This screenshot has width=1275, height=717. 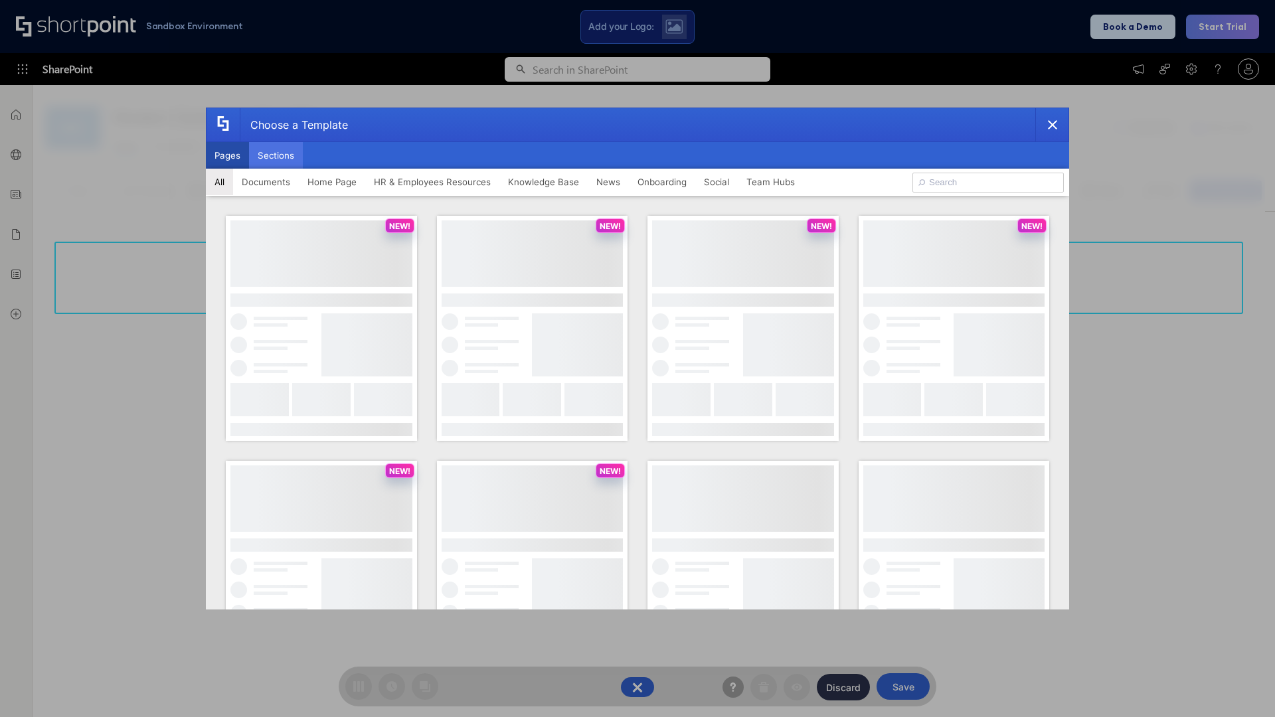 I want to click on button: All, so click(x=219, y=182).